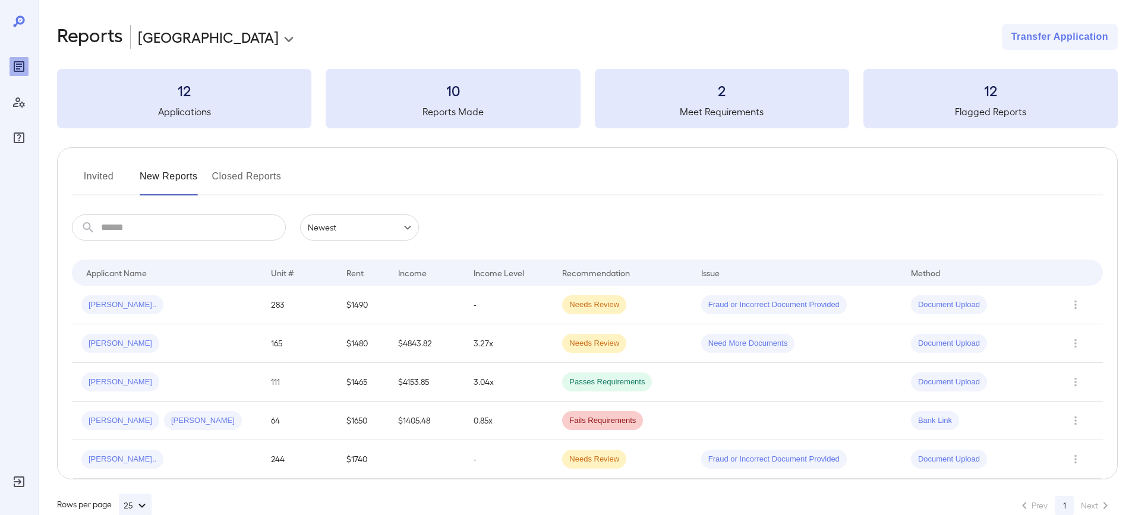  I want to click on span: Passes Requirements, so click(606, 382).